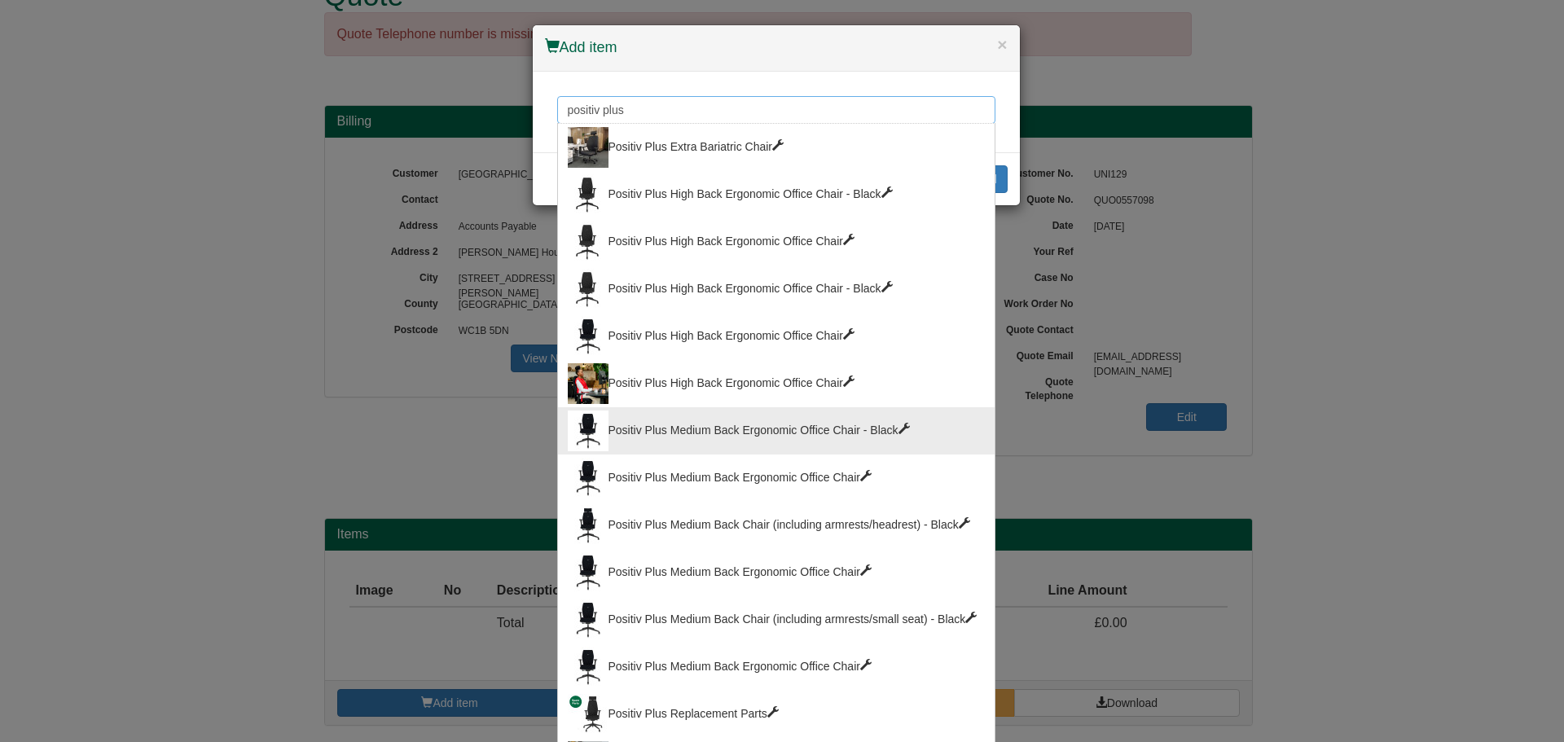  I want to click on div: Positiv Plus Medium Back Ergonomic Office Chair - Black, so click(776, 431).